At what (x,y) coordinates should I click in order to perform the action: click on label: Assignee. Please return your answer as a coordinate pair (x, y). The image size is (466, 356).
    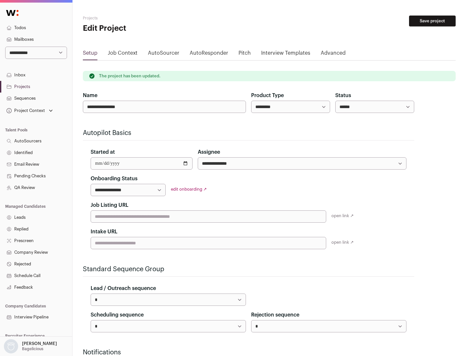
    Looking at the image, I should click on (209, 152).